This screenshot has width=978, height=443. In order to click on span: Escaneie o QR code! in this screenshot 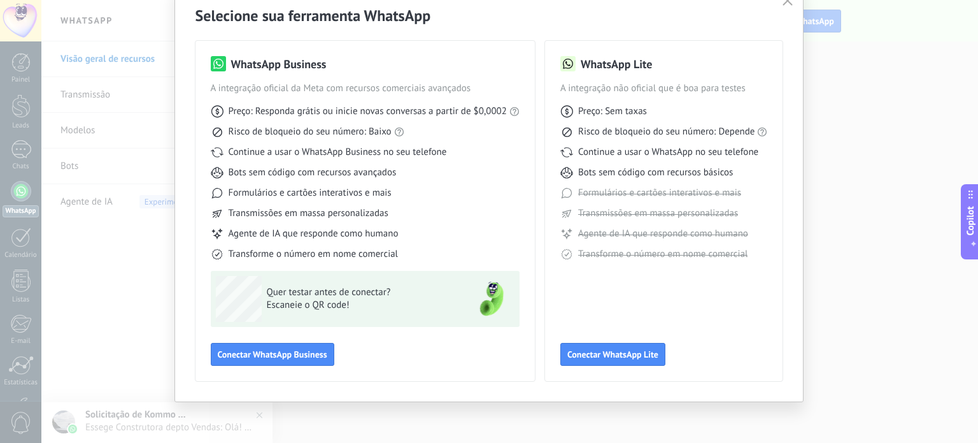, I will do `click(360, 305)`.